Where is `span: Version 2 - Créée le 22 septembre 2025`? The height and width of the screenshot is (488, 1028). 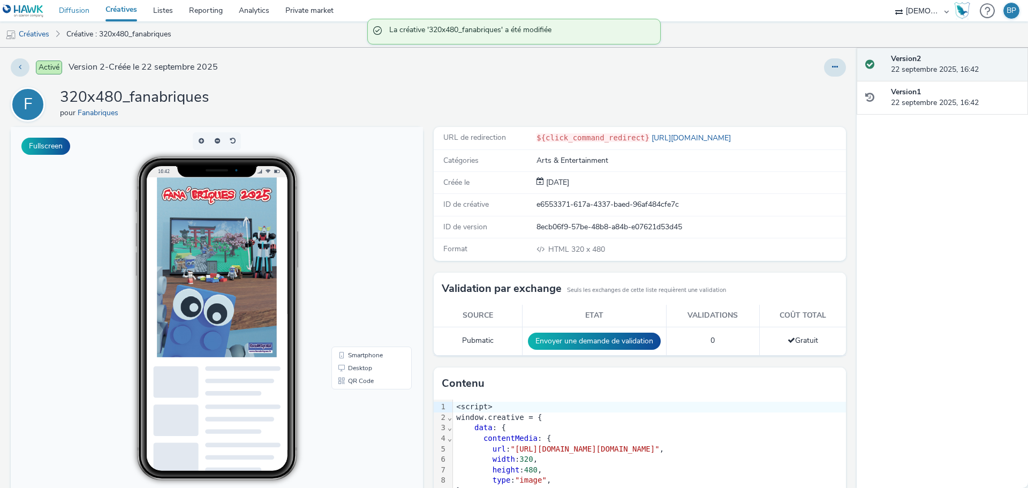 span: Version 2 - Créée le 22 septembre 2025 is located at coordinates (143, 67).